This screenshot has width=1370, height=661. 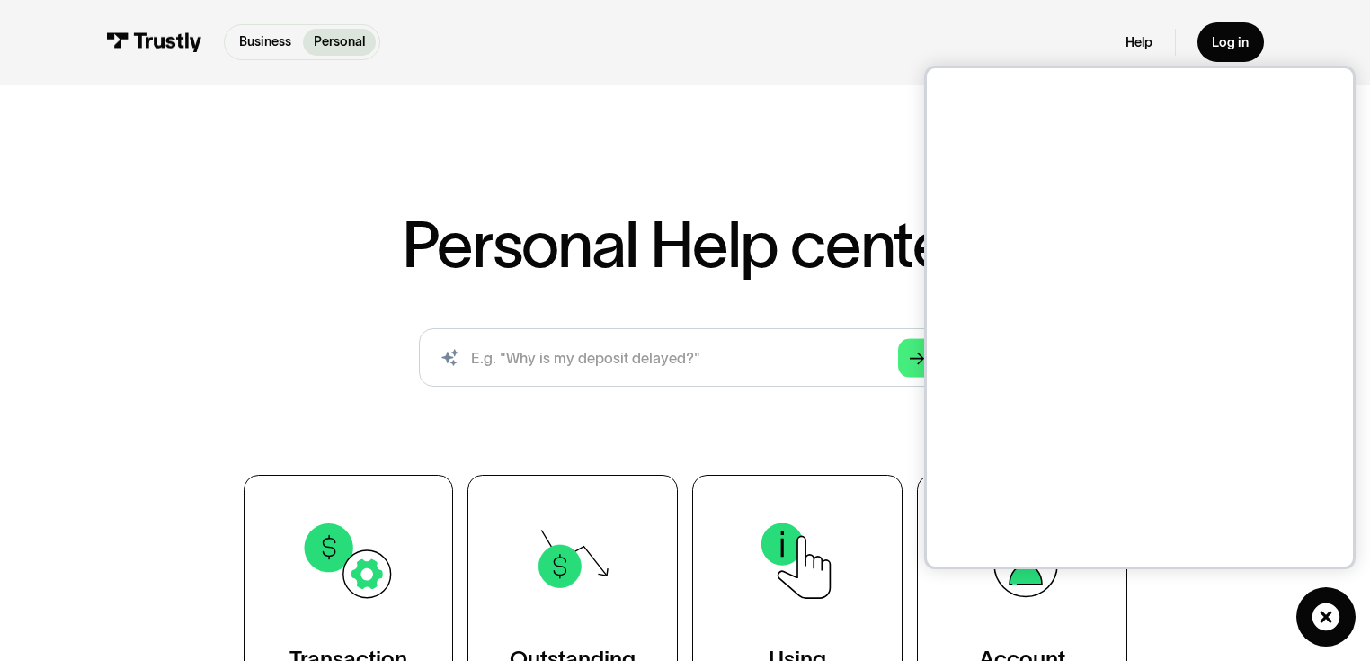 I want to click on p: Business, so click(x=265, y=41).